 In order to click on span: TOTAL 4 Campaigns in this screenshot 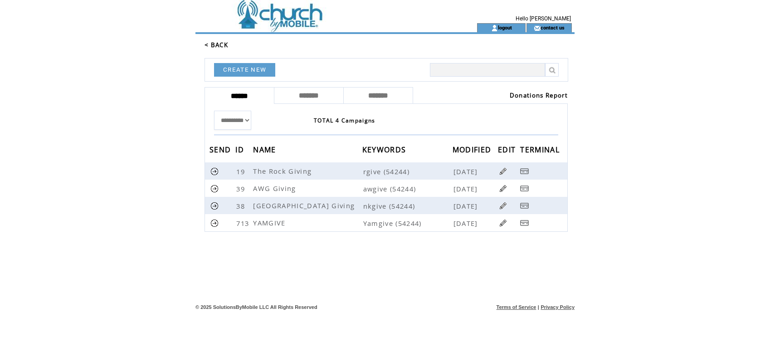, I will do `click(345, 120)`.